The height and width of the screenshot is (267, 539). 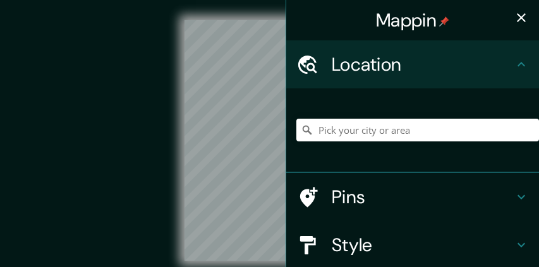 I want to click on div: Pins, so click(x=413, y=197).